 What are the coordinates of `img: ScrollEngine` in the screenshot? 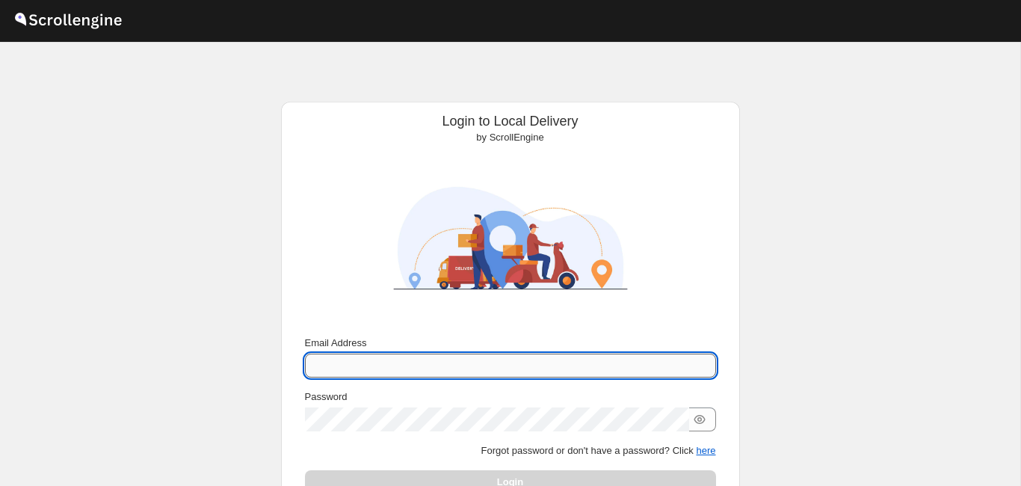 It's located at (510, 238).